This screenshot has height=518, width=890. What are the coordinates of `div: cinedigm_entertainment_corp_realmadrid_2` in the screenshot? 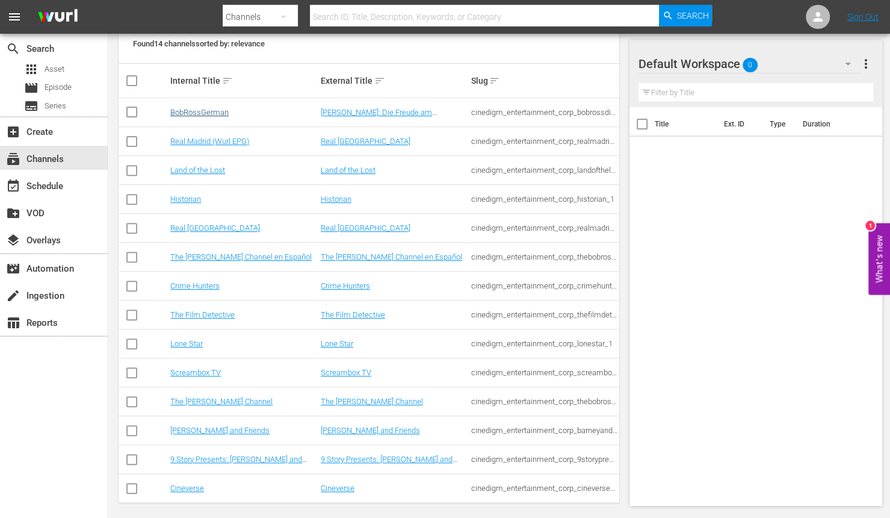 It's located at (544, 141).